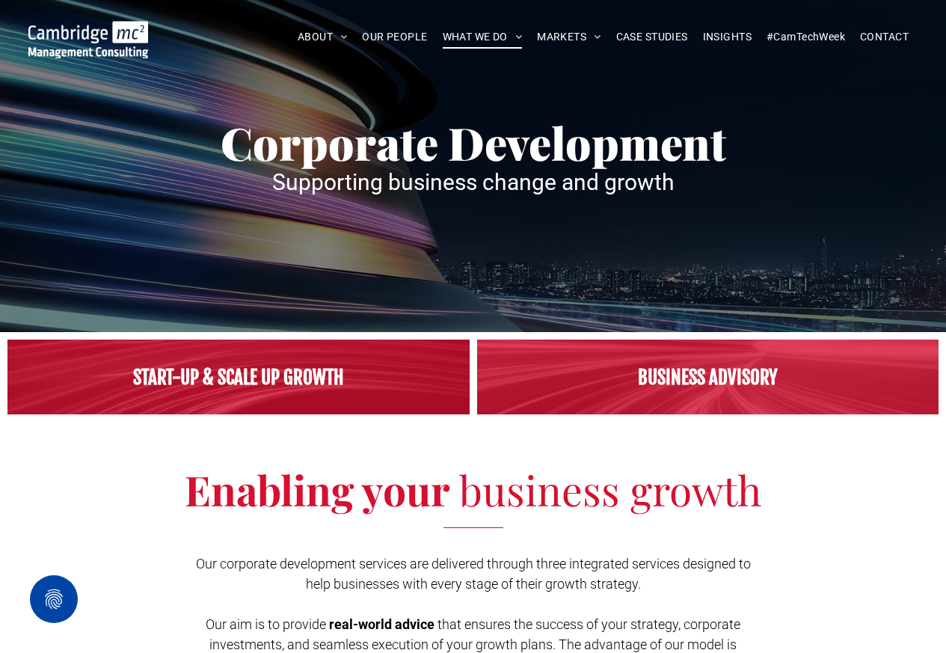 The height and width of the screenshot is (653, 946). I want to click on span: that ensures the success of your strategy, corporate investments, and seamless execution of your ..., so click(475, 634).